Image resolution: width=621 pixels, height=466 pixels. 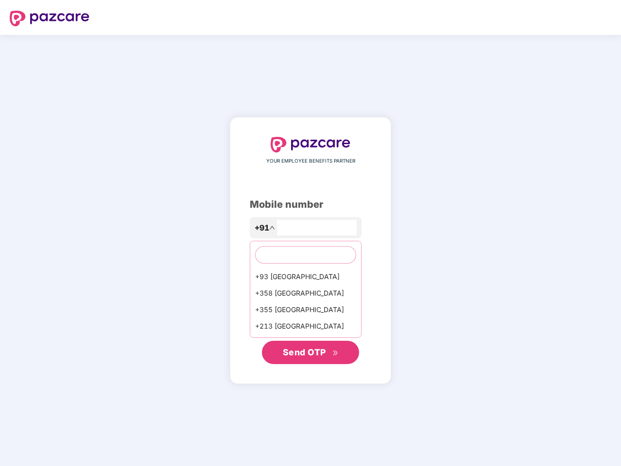 I want to click on span: +91, so click(x=262, y=228).